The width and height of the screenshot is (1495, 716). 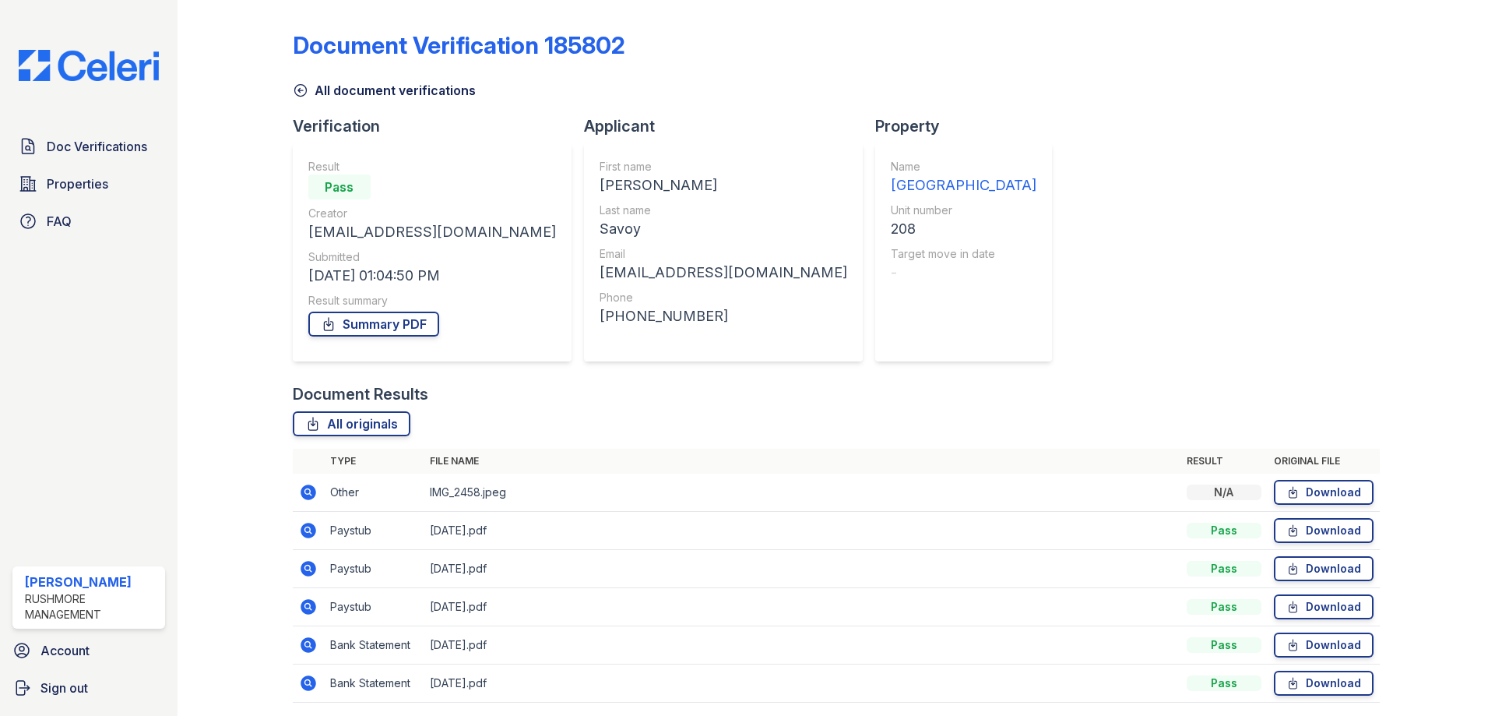 What do you see at coordinates (432, 257) in the screenshot?
I see `div: Submitted` at bounding box center [432, 257].